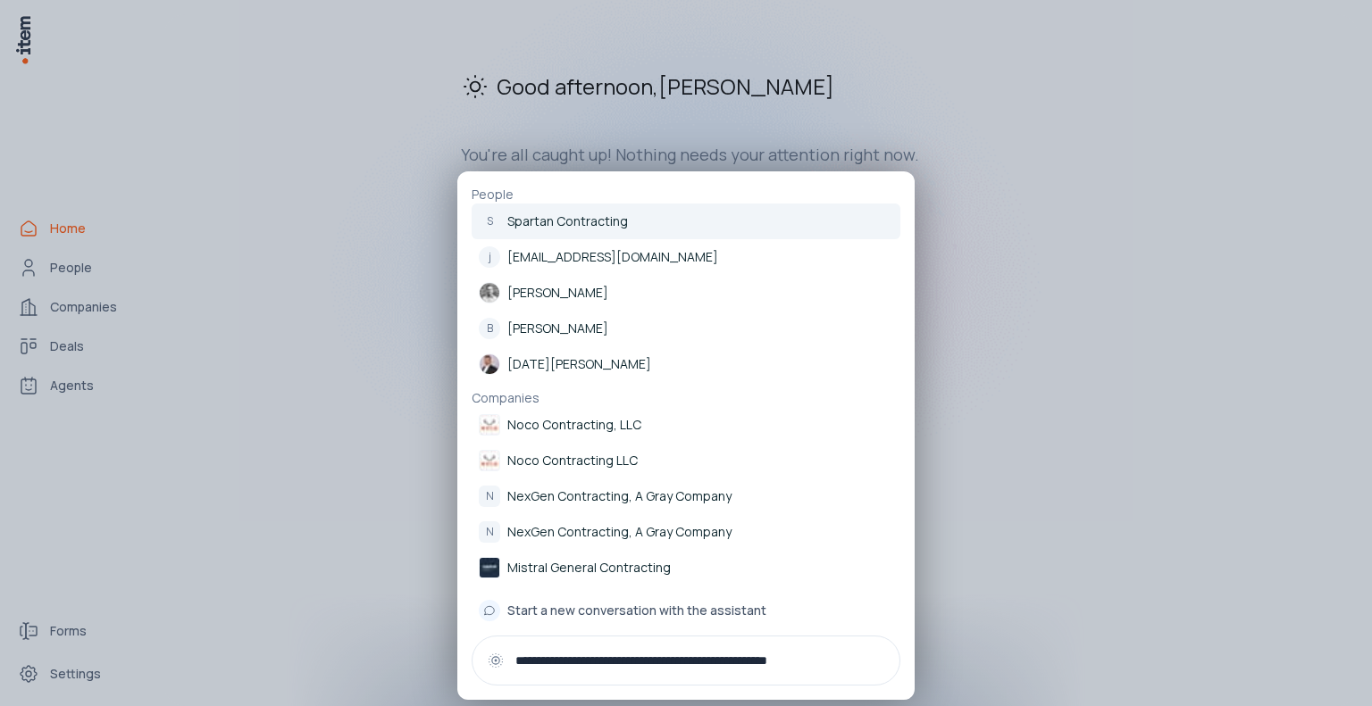 The image size is (1372, 706). Describe the element at coordinates (686, 195) in the screenshot. I see `p: People` at that location.